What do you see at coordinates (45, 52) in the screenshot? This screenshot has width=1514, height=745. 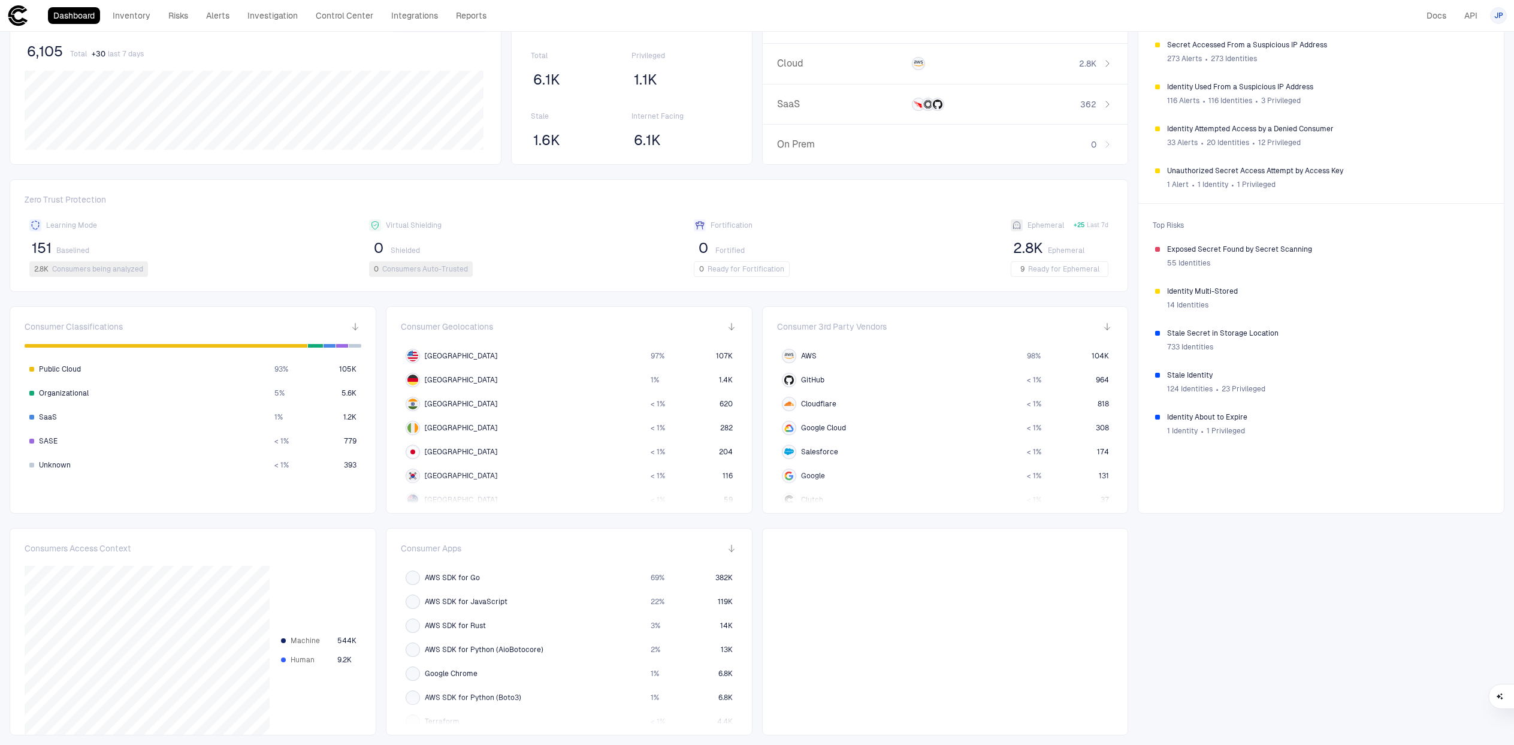 I see `button: 6,105` at bounding box center [45, 52].